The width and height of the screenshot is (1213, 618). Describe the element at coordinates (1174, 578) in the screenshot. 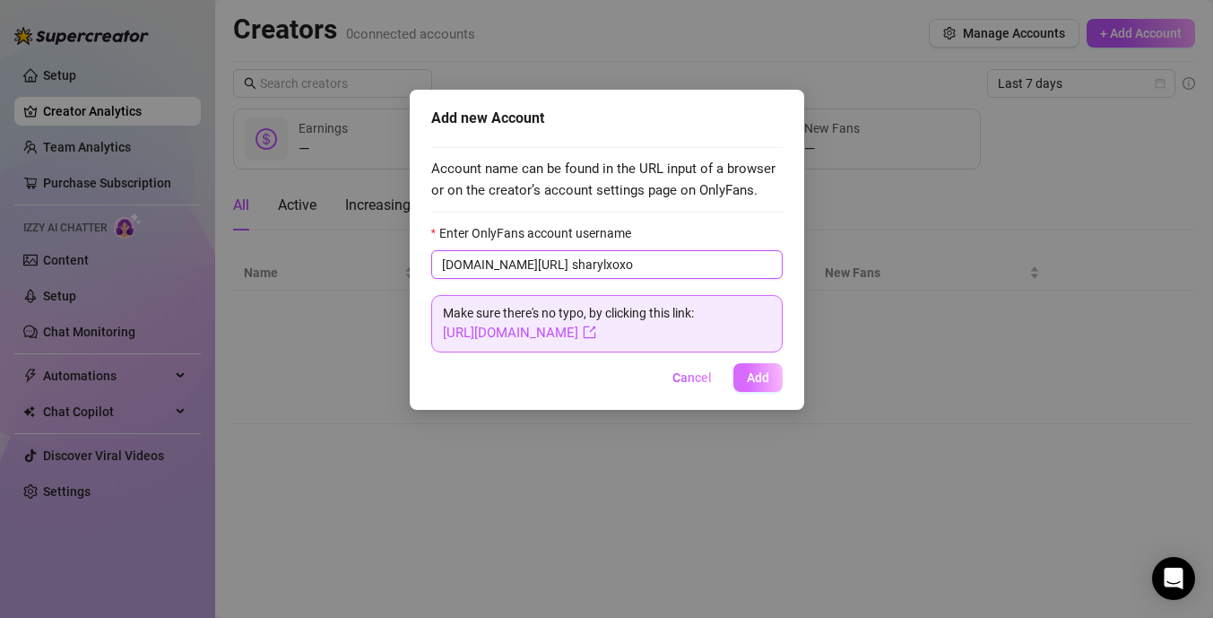

I see `div: Open Intercom Messenger` at that location.